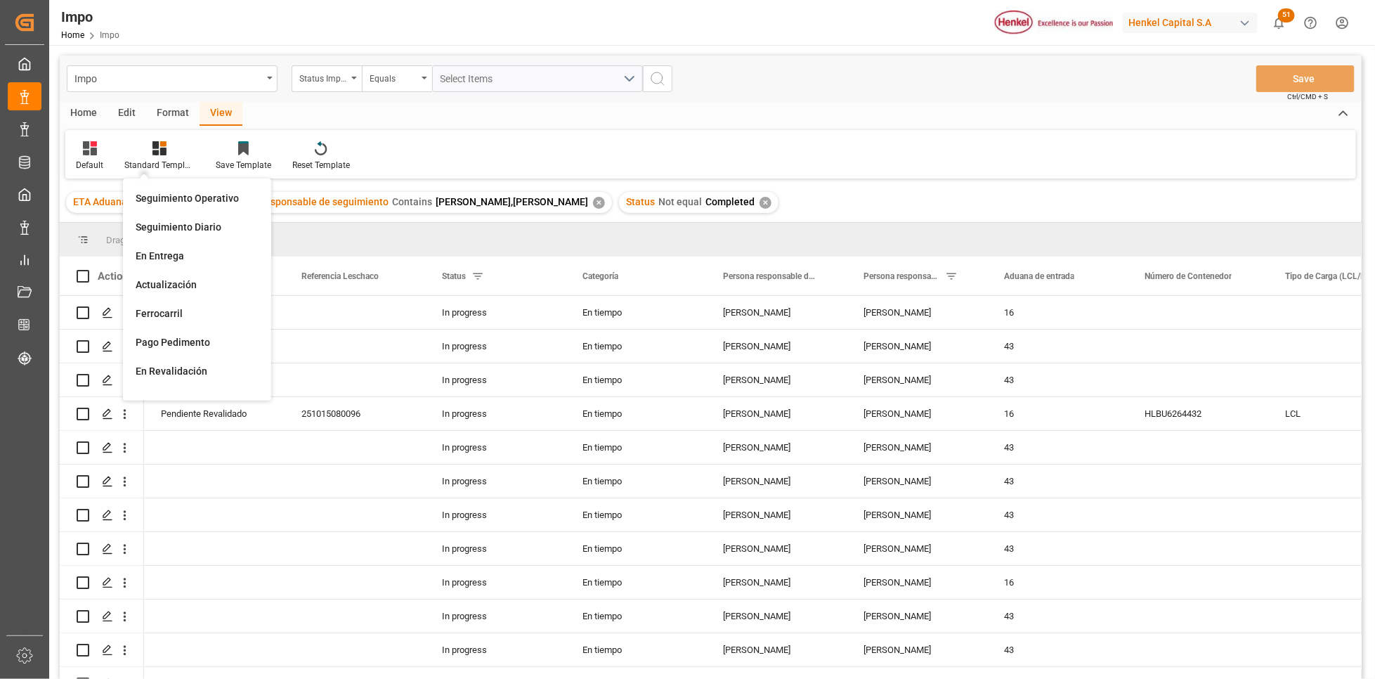 The width and height of the screenshot is (1375, 679). What do you see at coordinates (160, 165) in the screenshot?
I see `div: Standard Templates` at bounding box center [160, 165].